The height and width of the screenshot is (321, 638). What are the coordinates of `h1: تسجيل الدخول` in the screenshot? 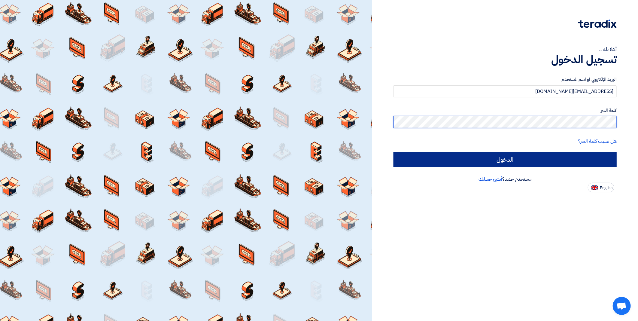 It's located at (505, 59).